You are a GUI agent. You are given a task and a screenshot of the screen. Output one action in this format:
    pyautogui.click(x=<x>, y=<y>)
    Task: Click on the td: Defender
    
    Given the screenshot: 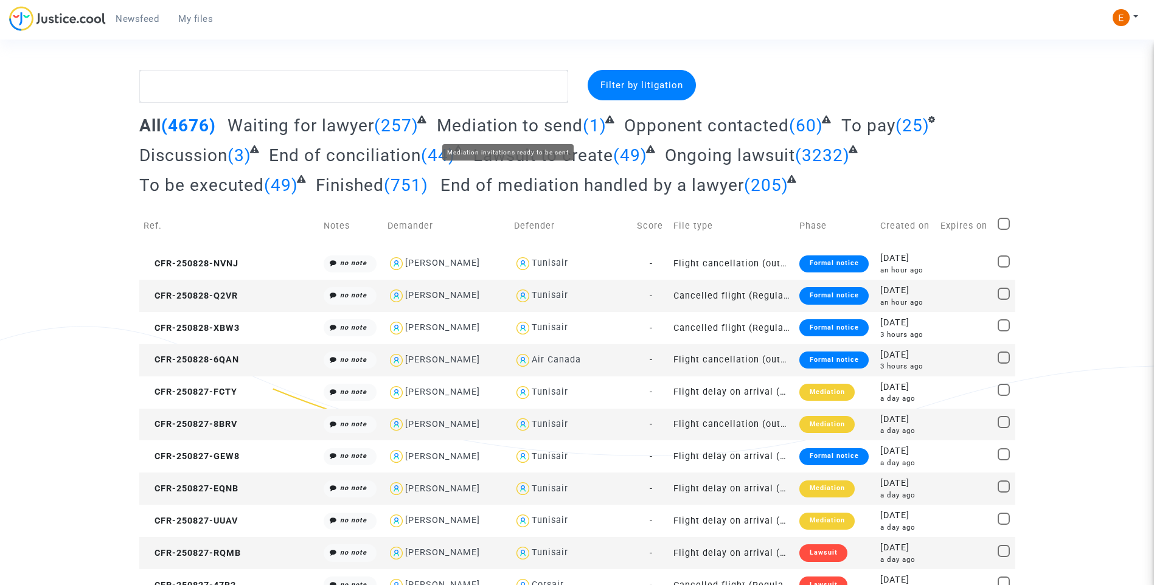 What is the action you would take?
    pyautogui.click(x=571, y=226)
    